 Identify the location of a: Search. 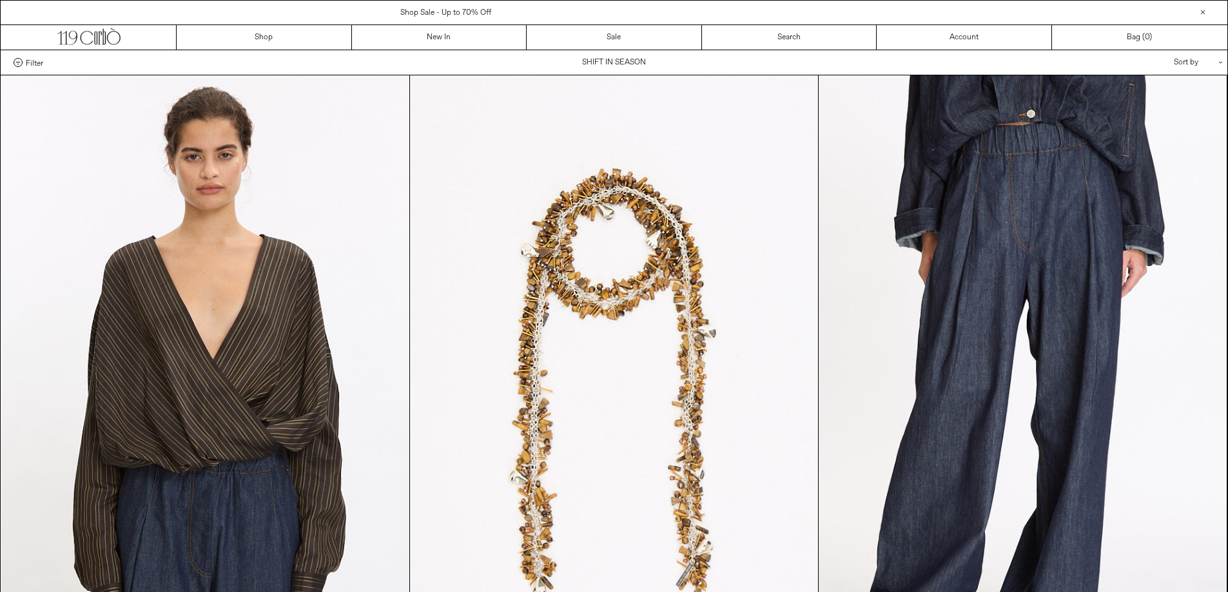
(789, 37).